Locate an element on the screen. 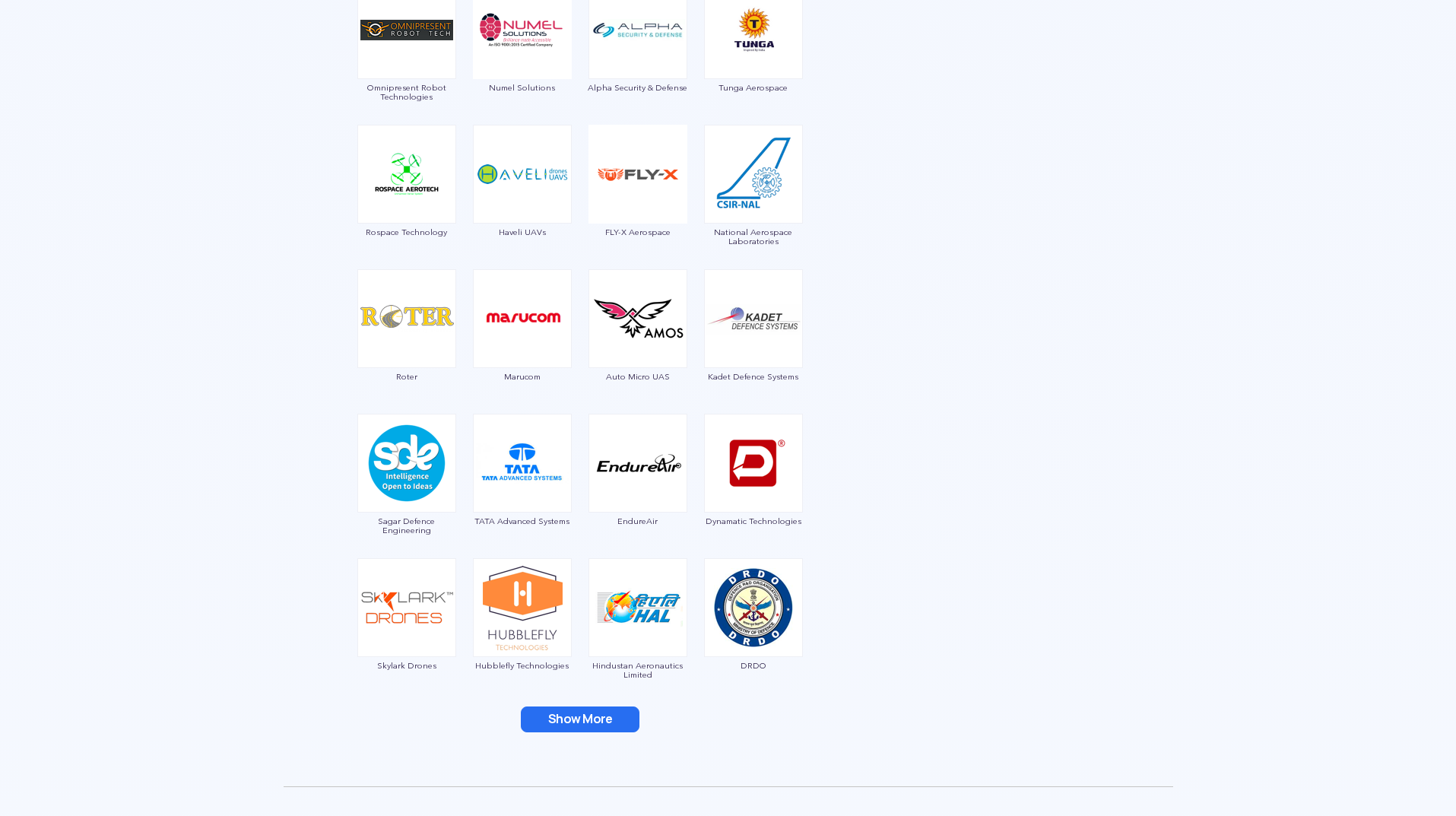 The height and width of the screenshot is (816, 1456). img: ic_apiroter.png is located at coordinates (407, 319).